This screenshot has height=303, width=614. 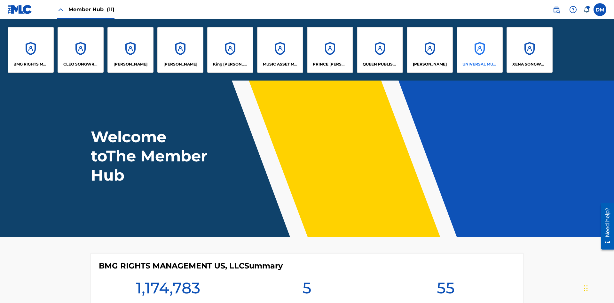 What do you see at coordinates (31, 50) in the screenshot?
I see `a: AccountsBMG RIGHTS MANAGEMENT US, LLC` at bounding box center [31, 50].